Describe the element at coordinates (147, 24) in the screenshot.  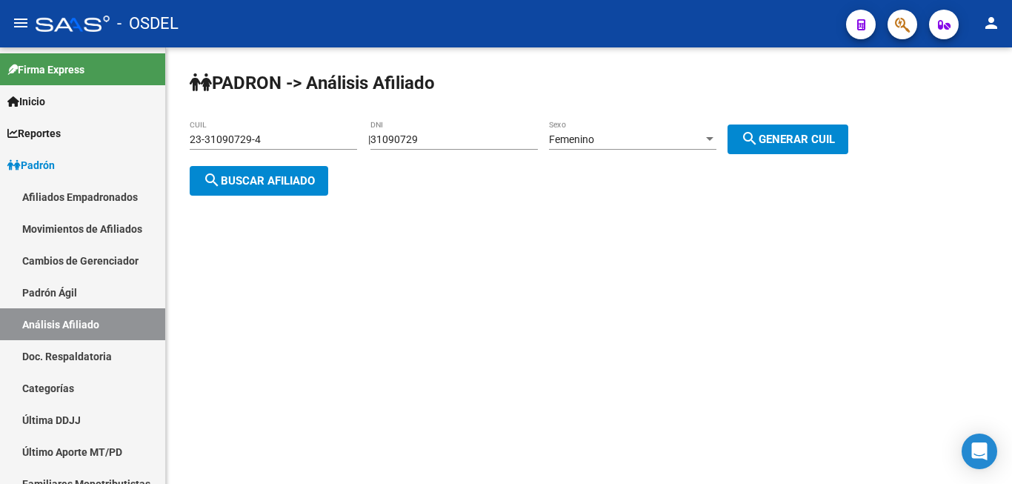
I see `span: - OSDEL` at that location.